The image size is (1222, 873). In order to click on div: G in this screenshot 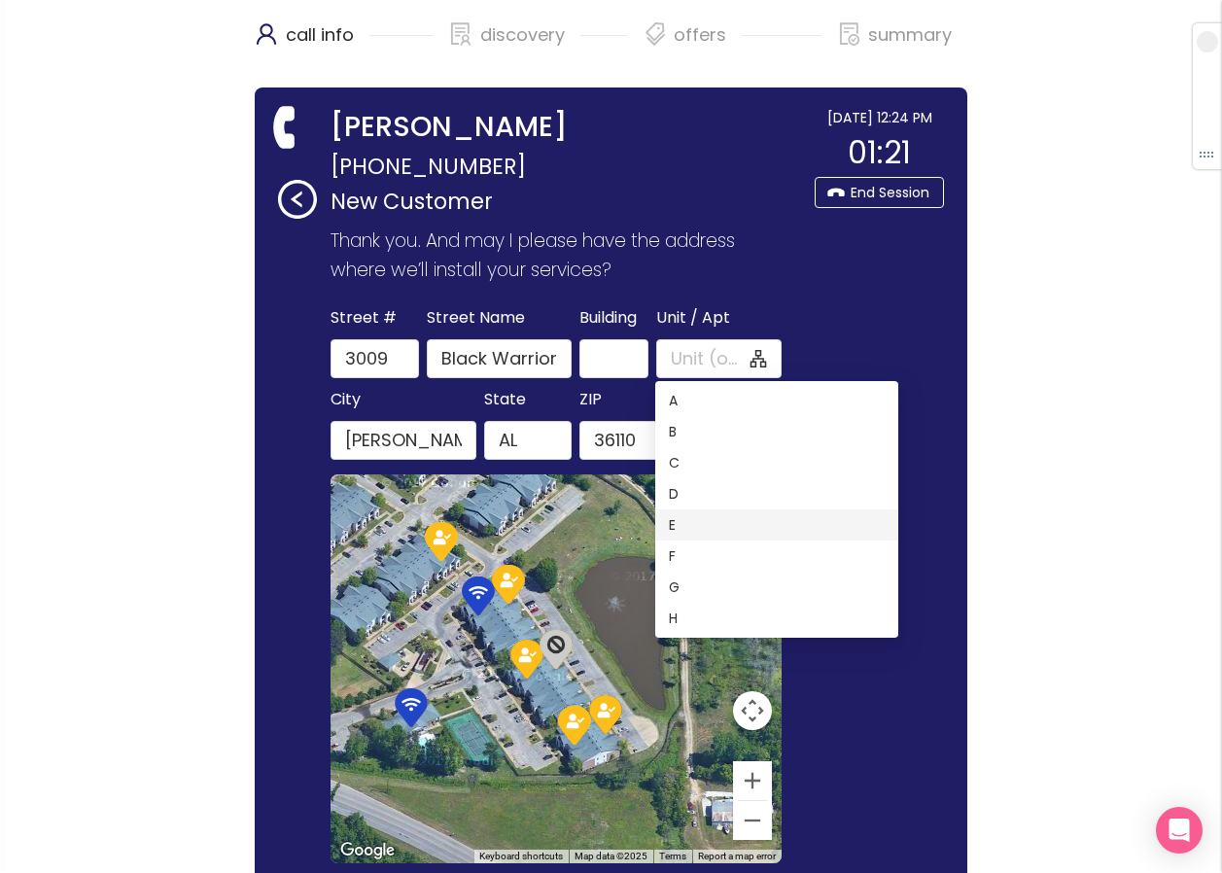, I will do `click(777, 587)`.